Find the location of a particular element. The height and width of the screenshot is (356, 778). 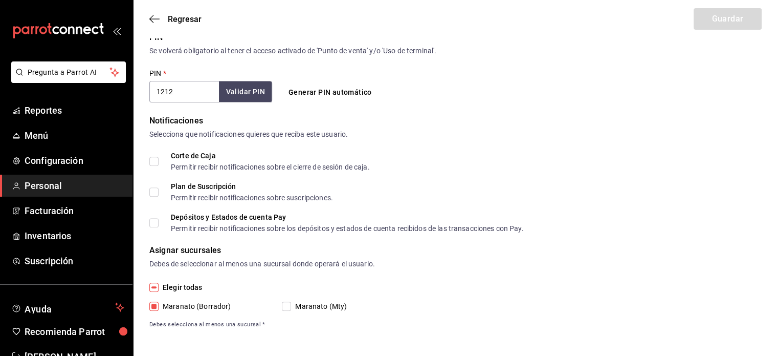

span: Debes selecciona al menos una sucursal * is located at coordinates (455, 324).